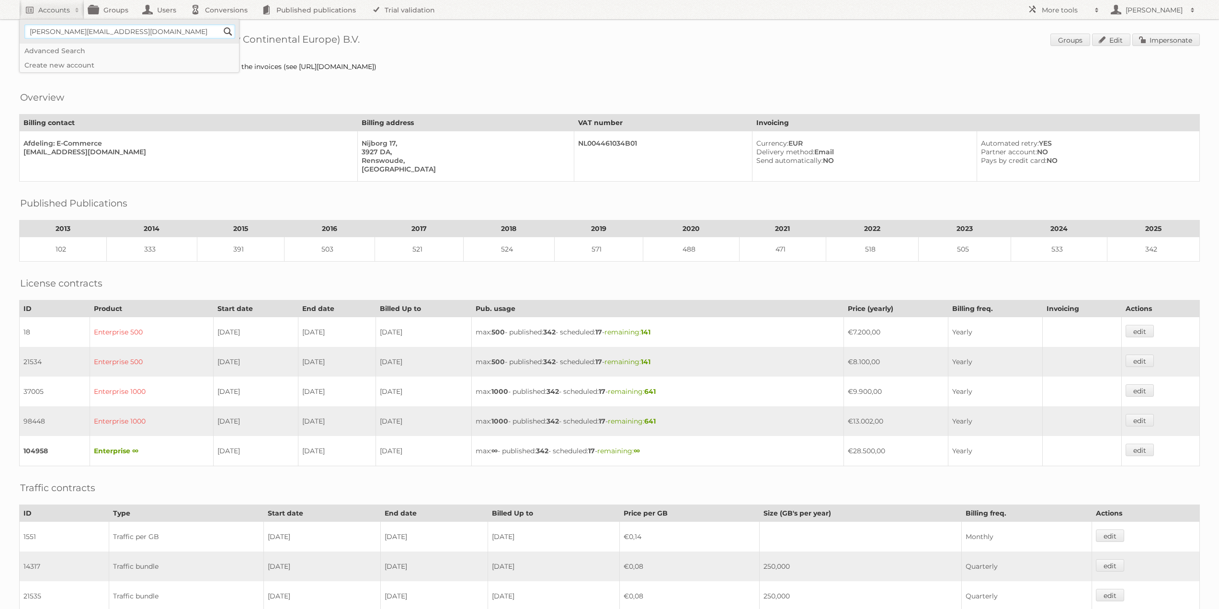 The height and width of the screenshot is (609, 1219). Describe the element at coordinates (658, 308) in the screenshot. I see `th: Pub. usage` at that location.